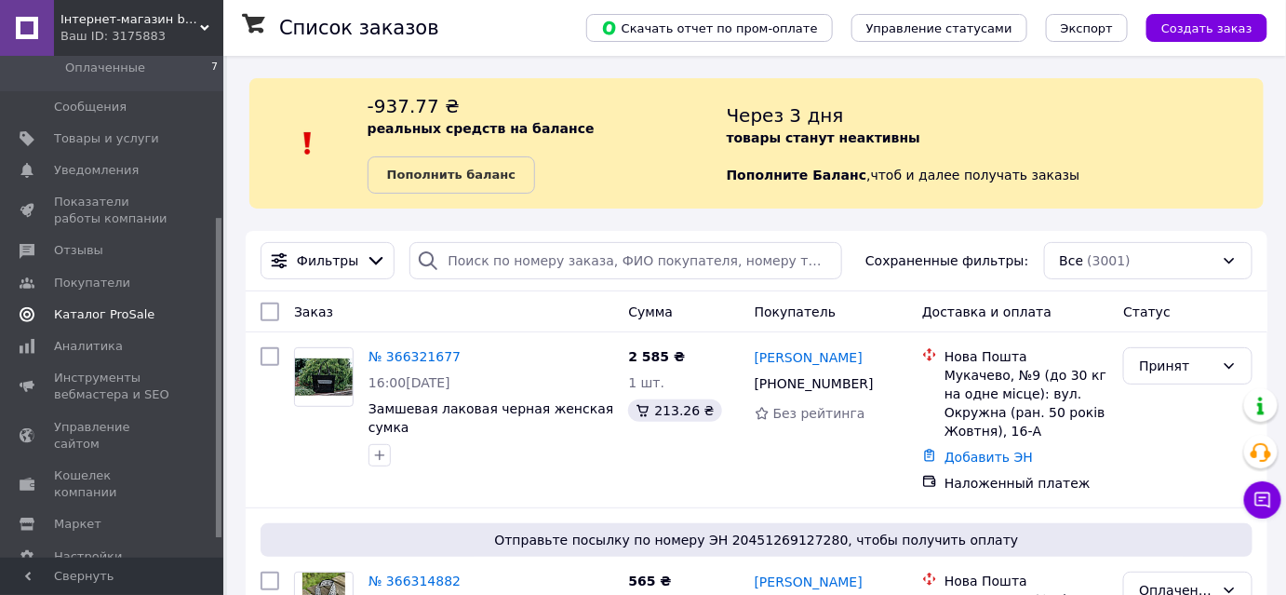 This screenshot has width=1286, height=595. I want to click on span: Инструменты вебмастера и SEO, so click(113, 386).